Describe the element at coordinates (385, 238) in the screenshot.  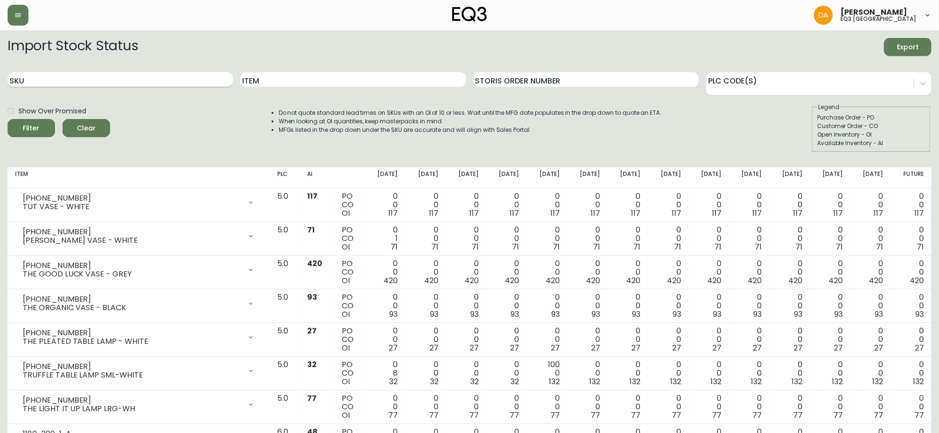
I see `div: 0 1` at that location.